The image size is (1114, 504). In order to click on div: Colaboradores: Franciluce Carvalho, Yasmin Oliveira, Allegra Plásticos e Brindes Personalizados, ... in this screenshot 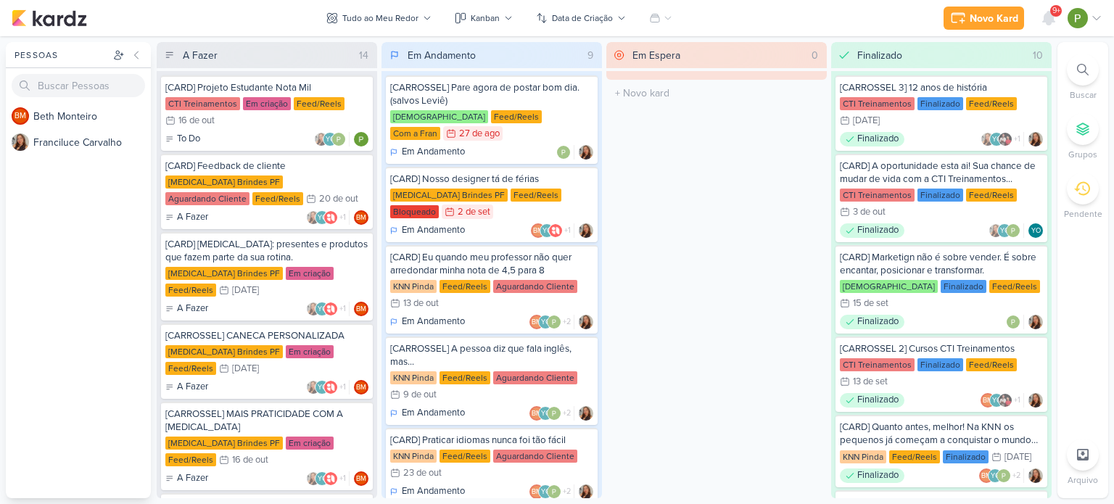, I will do `click(328, 387)`.